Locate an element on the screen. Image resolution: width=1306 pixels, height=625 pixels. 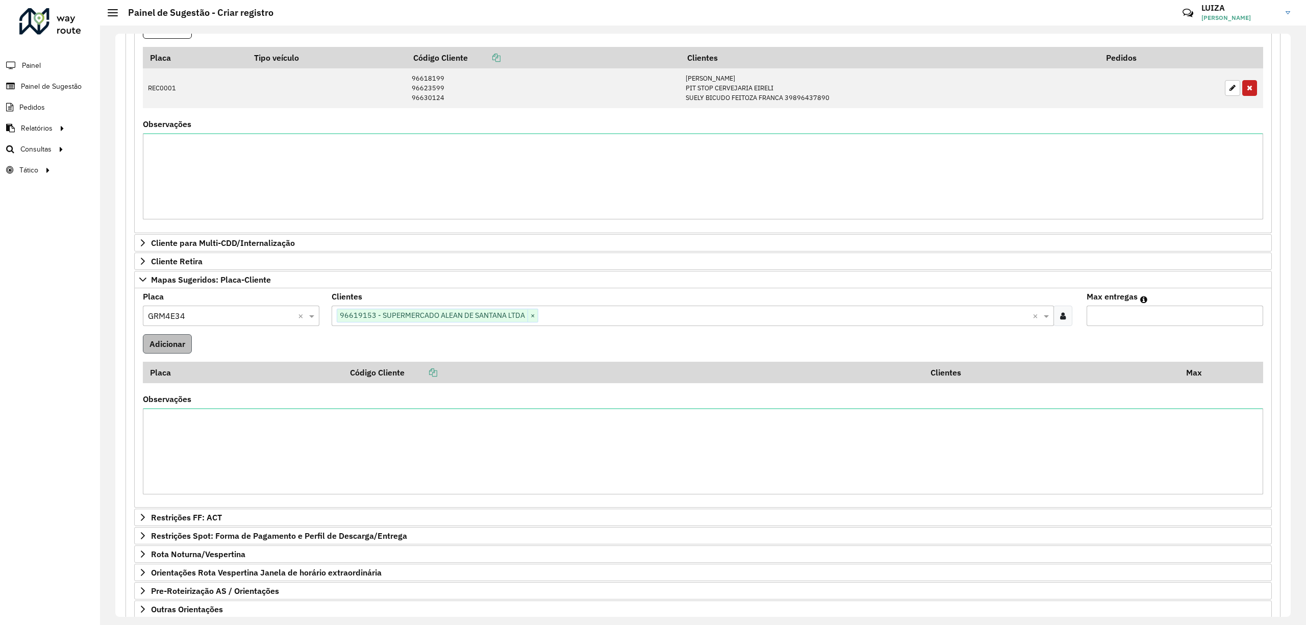
span: Restrições Spot: Forma de Pagamento e Perfil de Descarga/Entrega is located at coordinates (279, 536).